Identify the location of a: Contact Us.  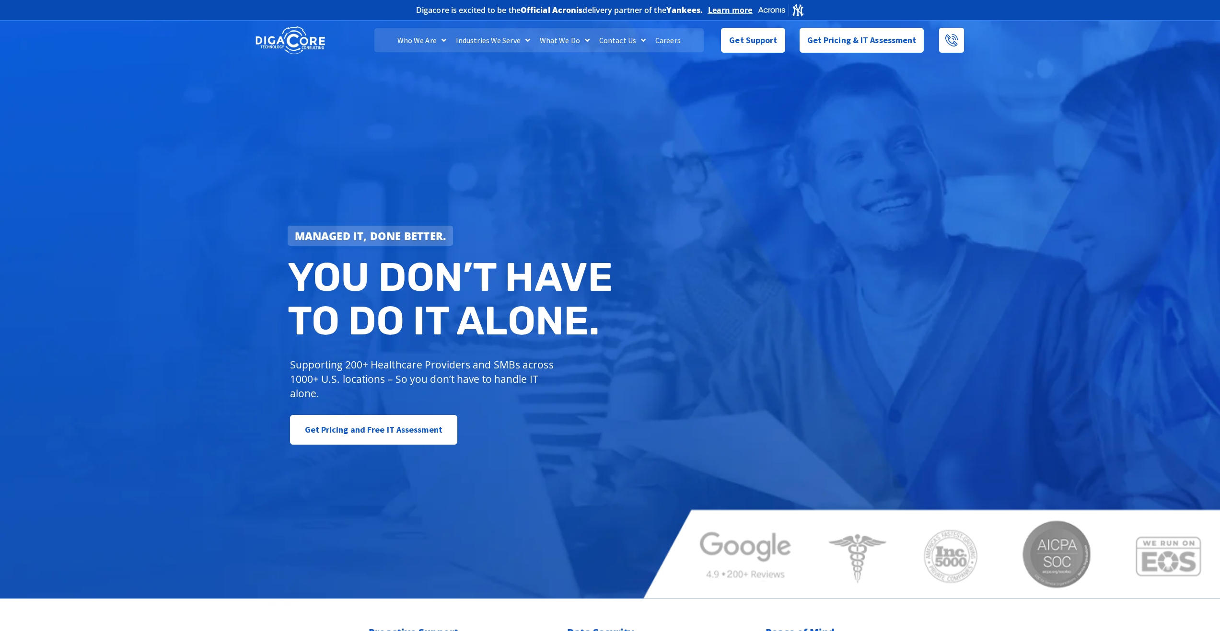
(622, 40).